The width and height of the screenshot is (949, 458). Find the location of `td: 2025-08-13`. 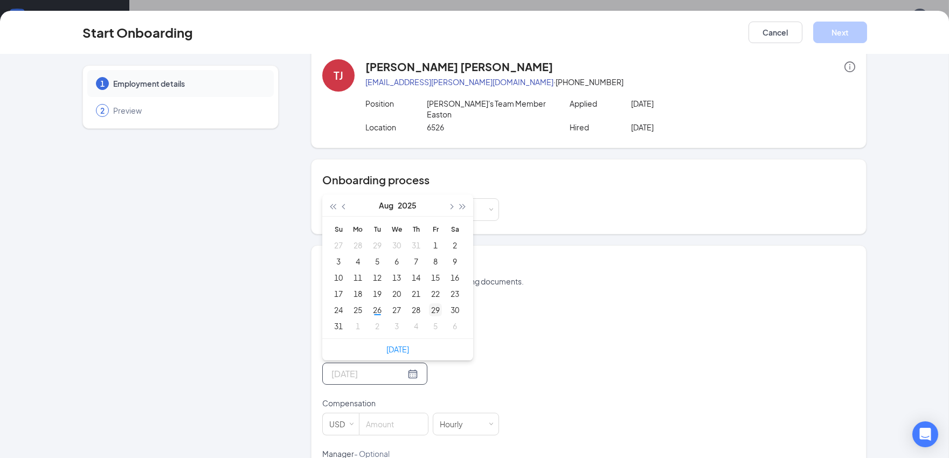

td: 2025-08-13 is located at coordinates (397, 278).